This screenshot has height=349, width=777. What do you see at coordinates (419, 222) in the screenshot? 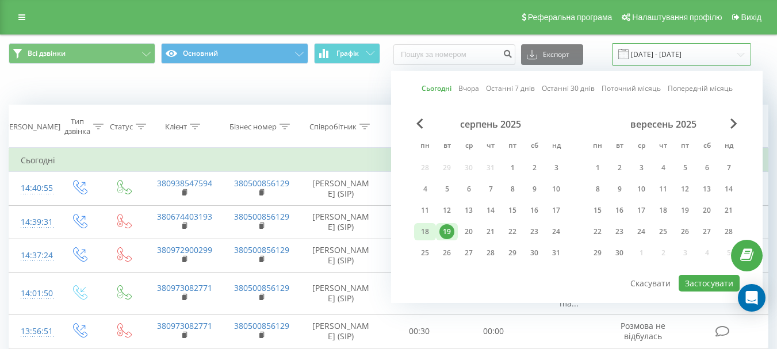
I see `td: 00:21` at bounding box center [419, 222].